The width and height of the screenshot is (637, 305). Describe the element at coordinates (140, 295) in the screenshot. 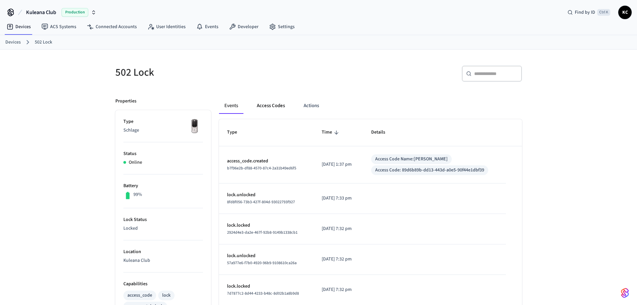

I see `div: access_code` at that location.